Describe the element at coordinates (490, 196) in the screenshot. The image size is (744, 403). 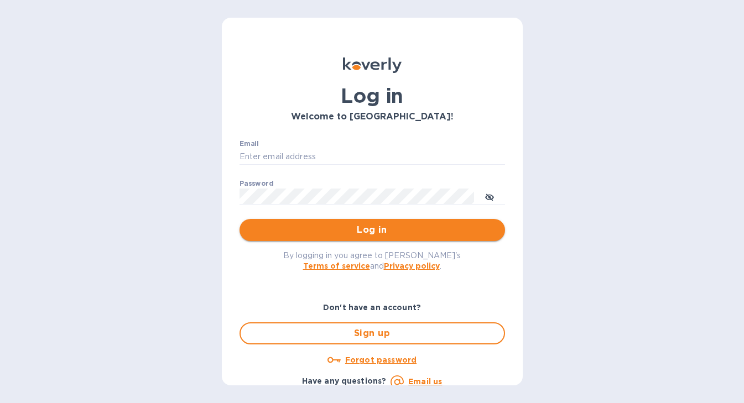
I see `button: toggle password visibility` at that location.